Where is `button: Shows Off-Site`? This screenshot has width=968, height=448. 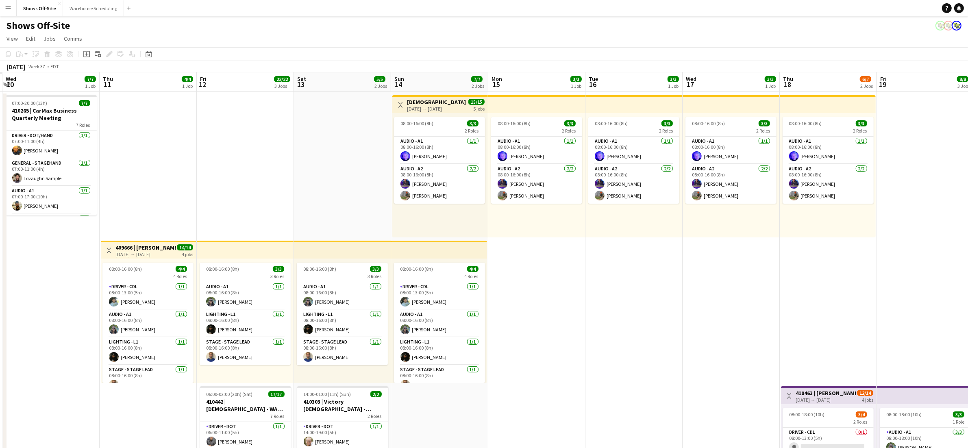
button: Shows Off-Site is located at coordinates (40, 8).